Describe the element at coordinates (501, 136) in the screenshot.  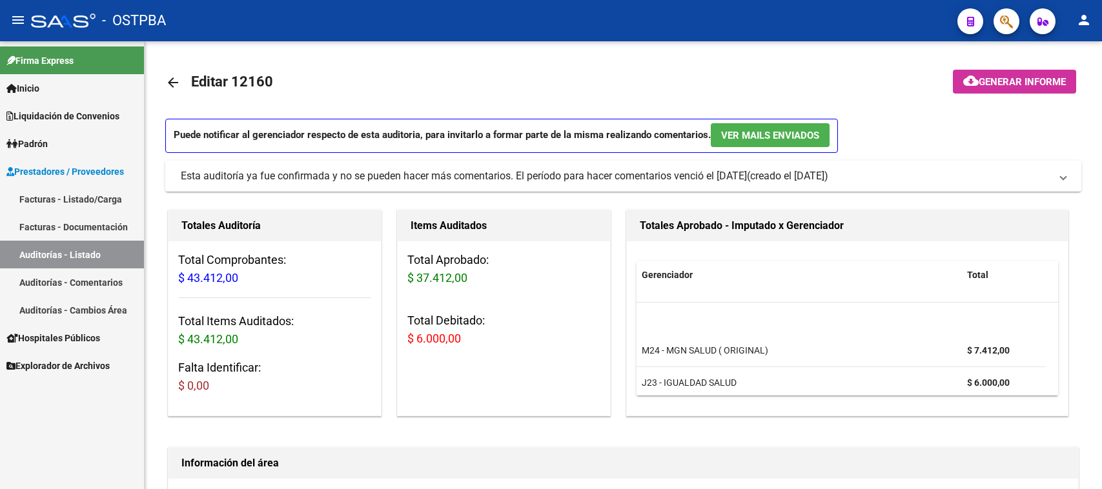
I see `p: Puede notificar al gerenciador respecto de esta auditoria, para invitarlo a formar parte de la mi...` at that location.